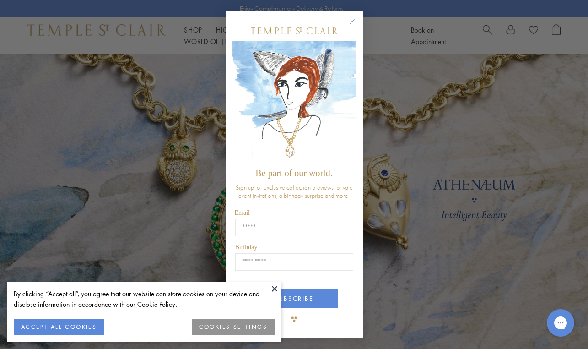  I want to click on button: Gorgias live chat, so click(18, 17).